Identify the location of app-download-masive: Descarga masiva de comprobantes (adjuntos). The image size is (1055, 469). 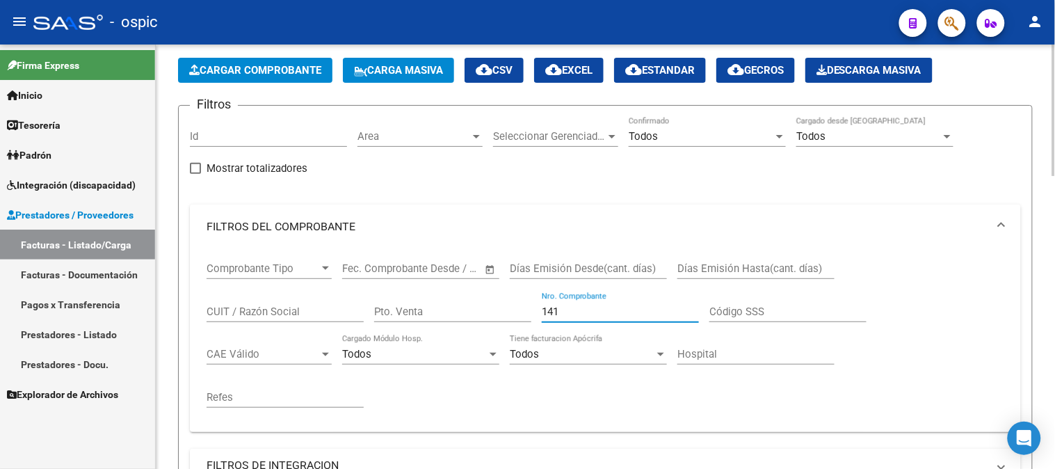
(868, 70).